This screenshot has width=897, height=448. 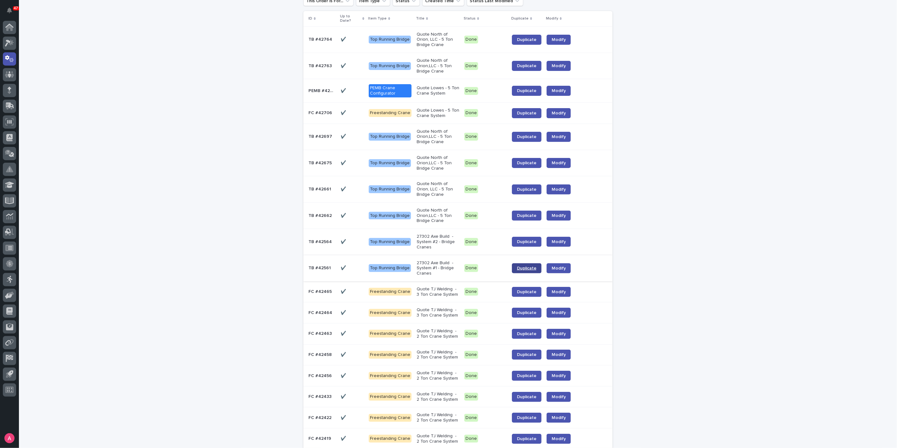 What do you see at coordinates (438, 242) in the screenshot?
I see `p: 27302 Axe Build - System #2 - Bridge Cranes` at bounding box center [438, 242].